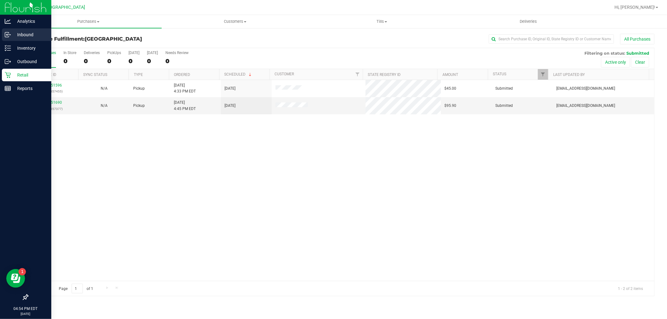 This screenshot has width=667, height=319. I want to click on button: All Purchases, so click(637, 39).